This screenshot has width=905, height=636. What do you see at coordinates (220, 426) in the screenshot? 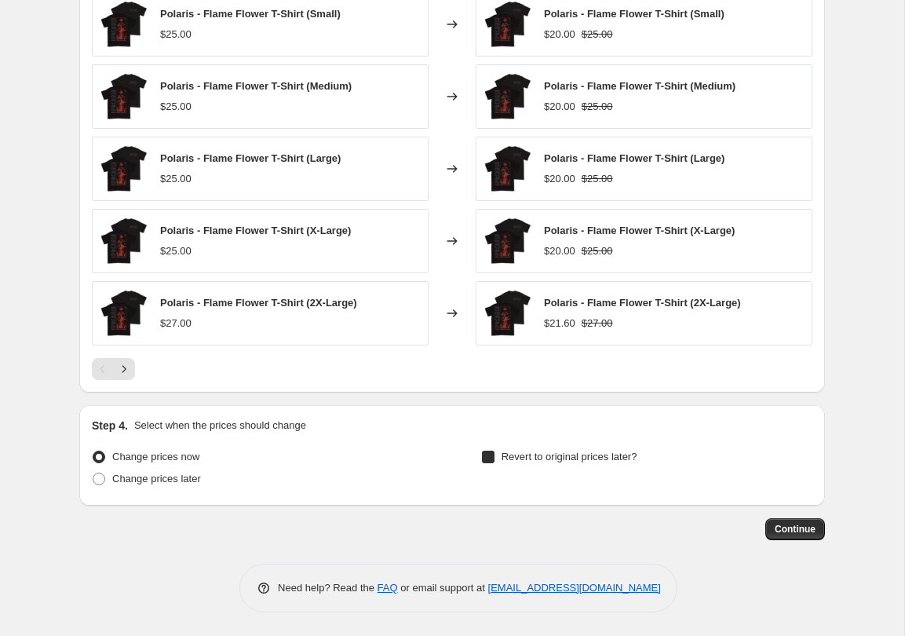
I see `p: Select when the prices should change` at bounding box center [220, 426].